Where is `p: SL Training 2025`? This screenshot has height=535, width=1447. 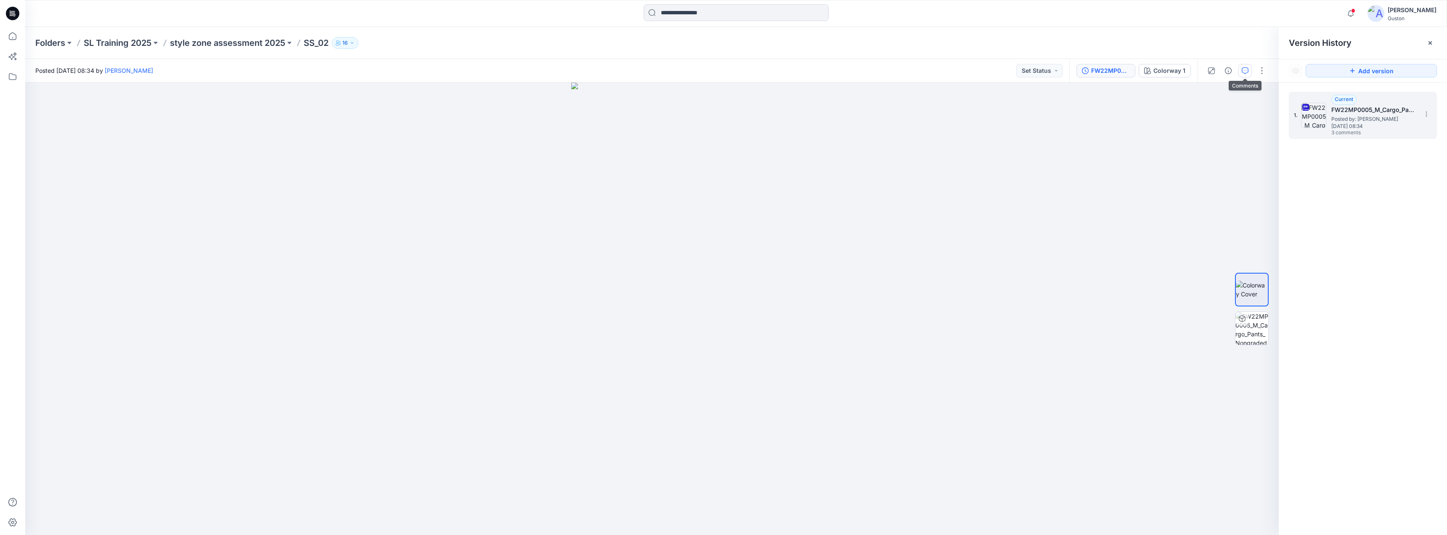 p: SL Training 2025 is located at coordinates (117, 43).